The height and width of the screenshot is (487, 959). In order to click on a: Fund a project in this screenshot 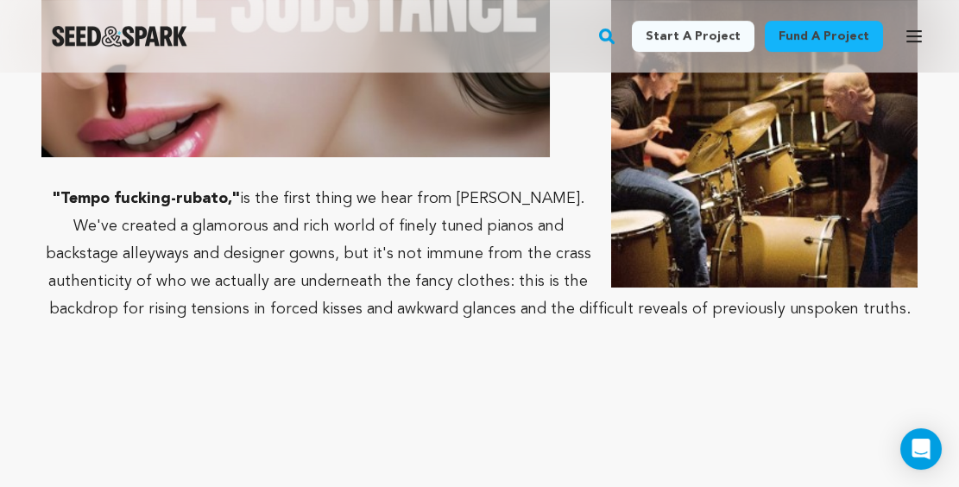, I will do `click(824, 36)`.